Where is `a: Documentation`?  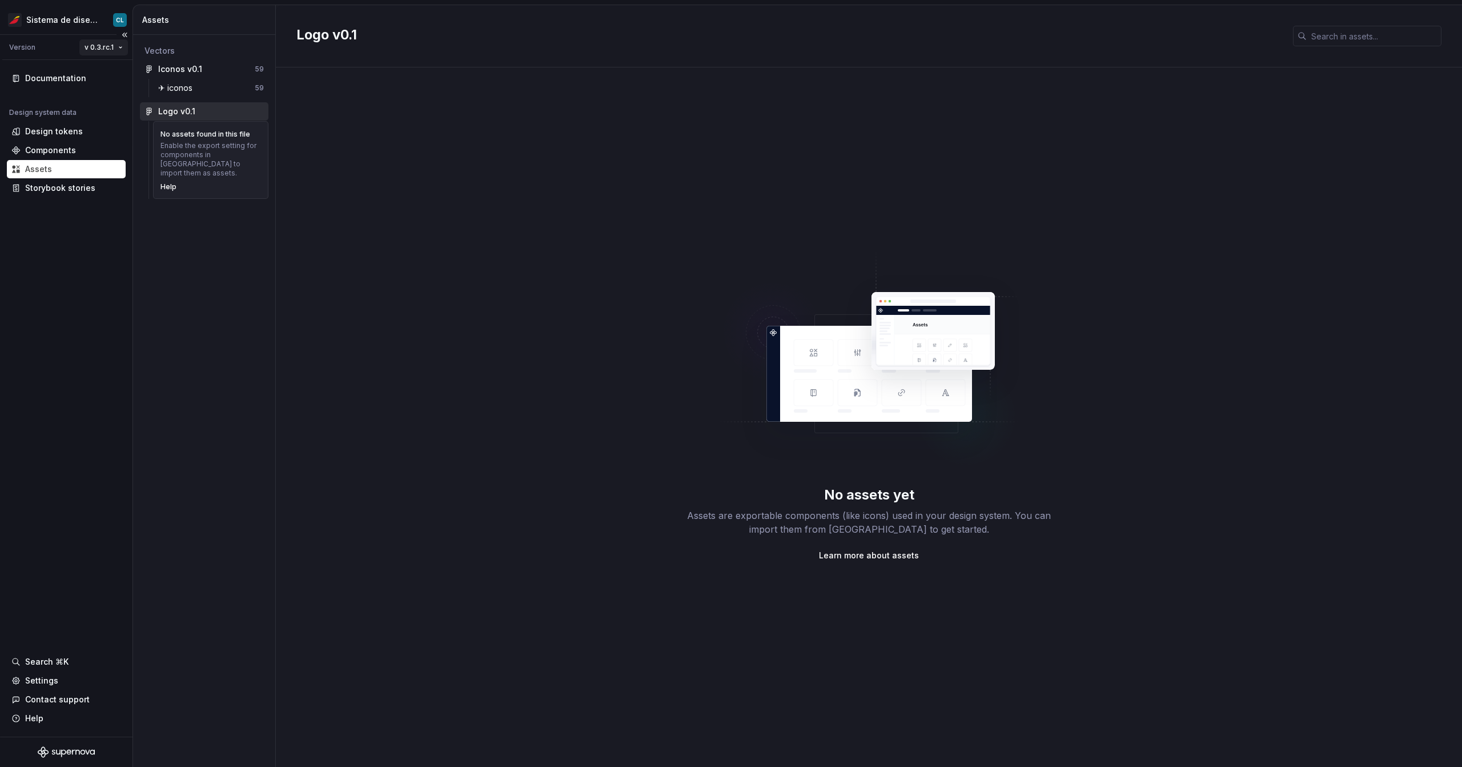 a: Documentation is located at coordinates (66, 78).